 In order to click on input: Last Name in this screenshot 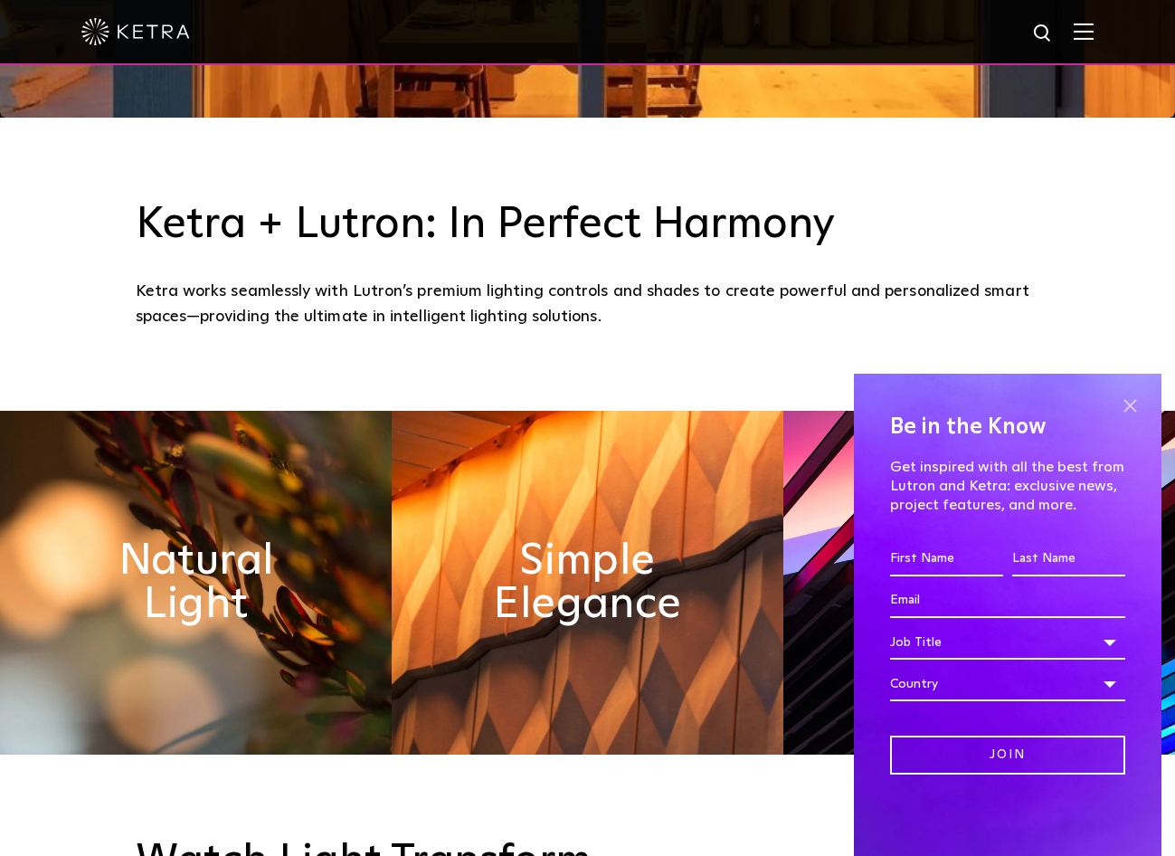, I will do `click(1068, 559)`.